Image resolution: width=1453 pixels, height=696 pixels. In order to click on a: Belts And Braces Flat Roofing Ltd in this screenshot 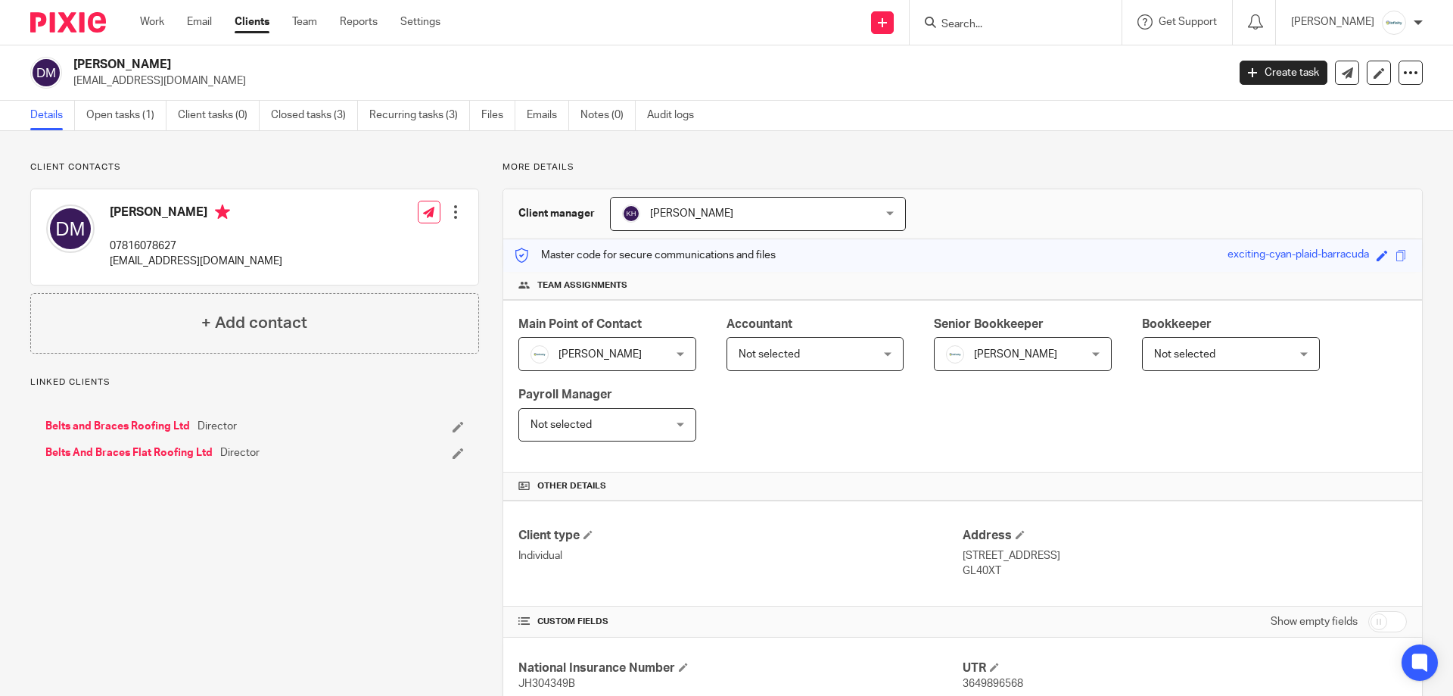, I will do `click(129, 453)`.